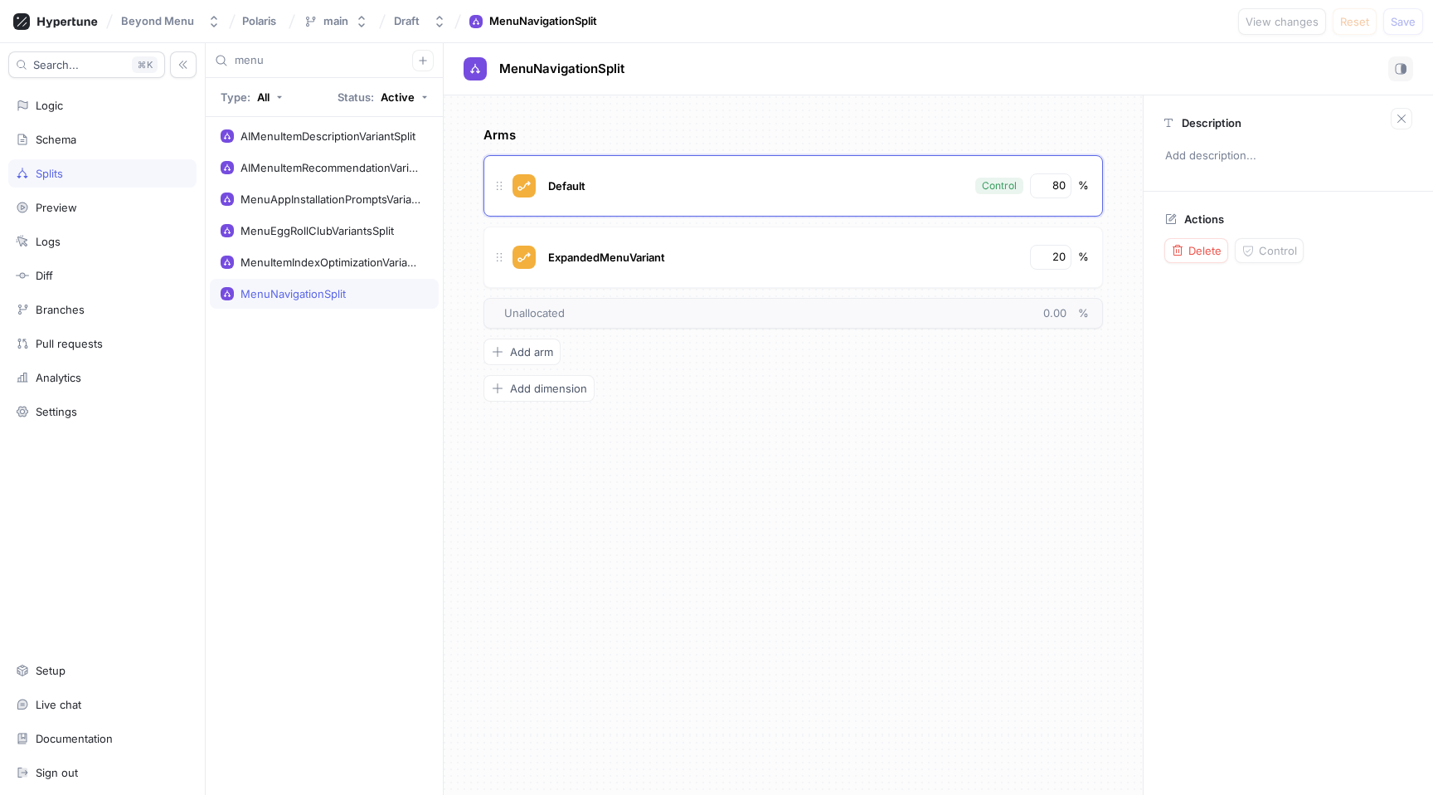  Describe the element at coordinates (606, 257) in the screenshot. I see `span: ExpandedMenuVariant` at that location.